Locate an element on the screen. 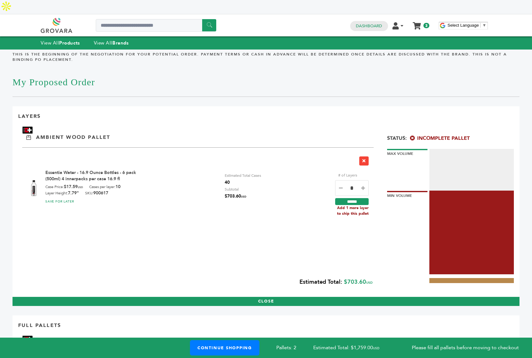 The image size is (532, 358). span: 40 is located at coordinates (243, 182).